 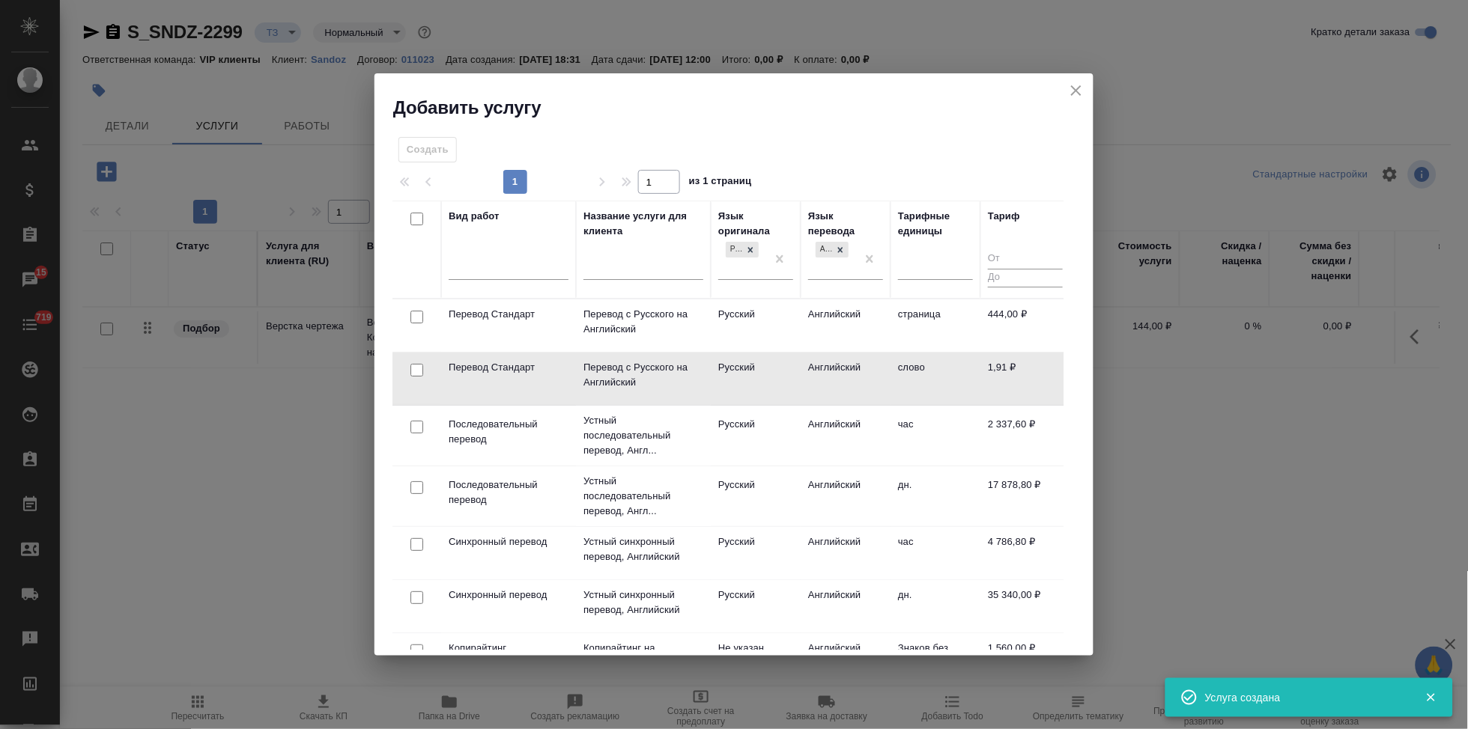 What do you see at coordinates (474, 216) in the screenshot?
I see `div: Вид работ` at bounding box center [474, 216].